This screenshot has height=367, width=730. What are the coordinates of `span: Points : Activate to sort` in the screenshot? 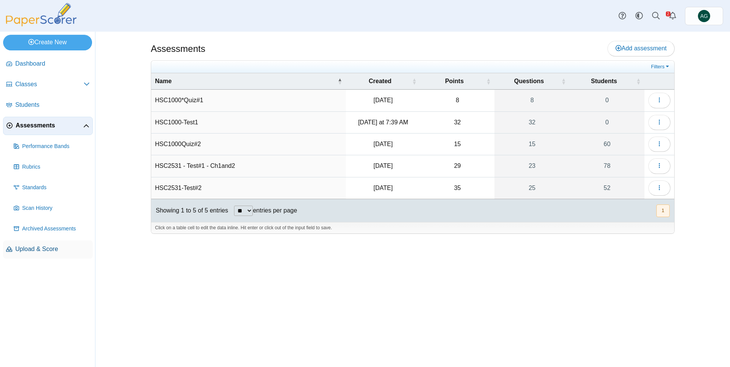 It's located at (488, 81).